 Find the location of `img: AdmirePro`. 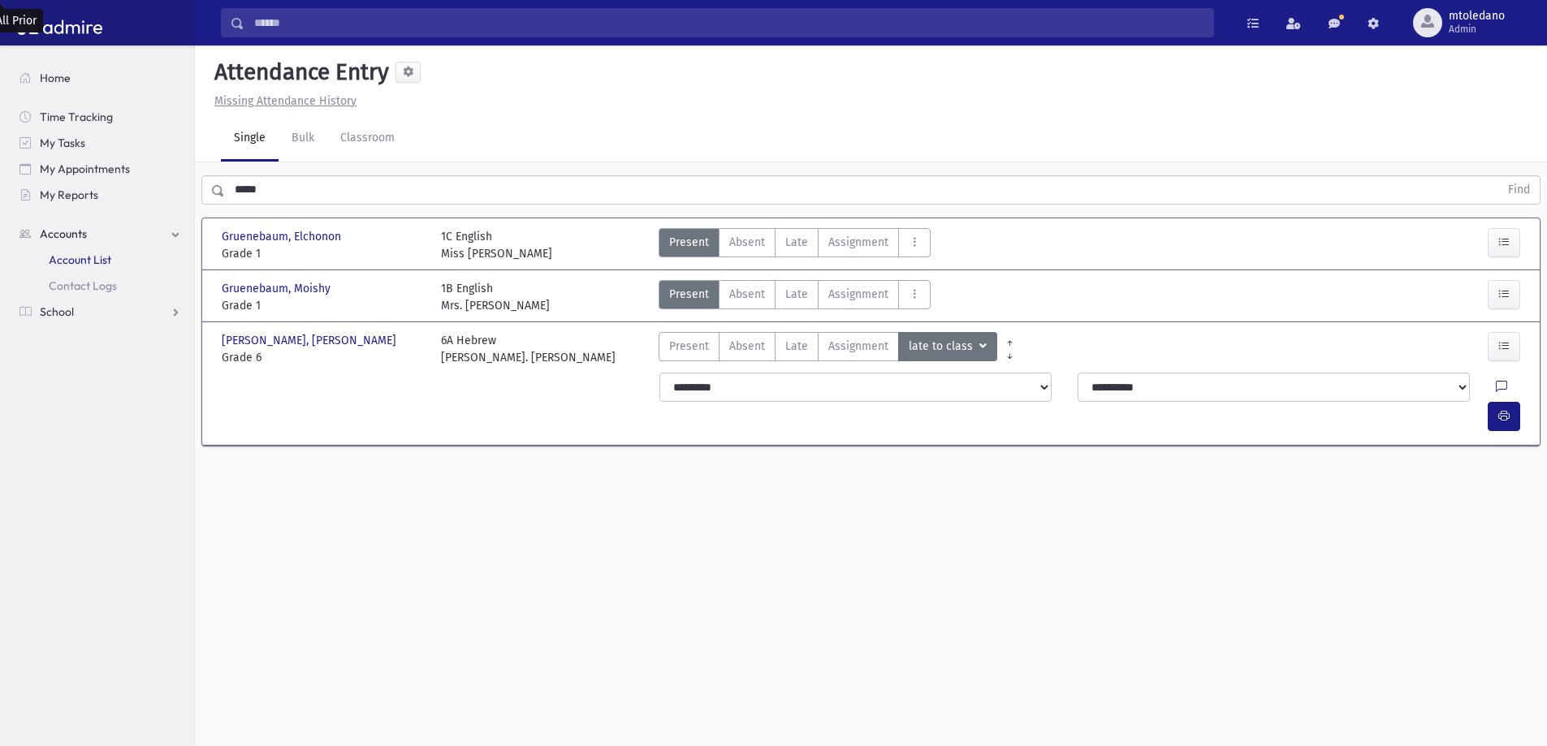

img: AdmirePro is located at coordinates (59, 23).